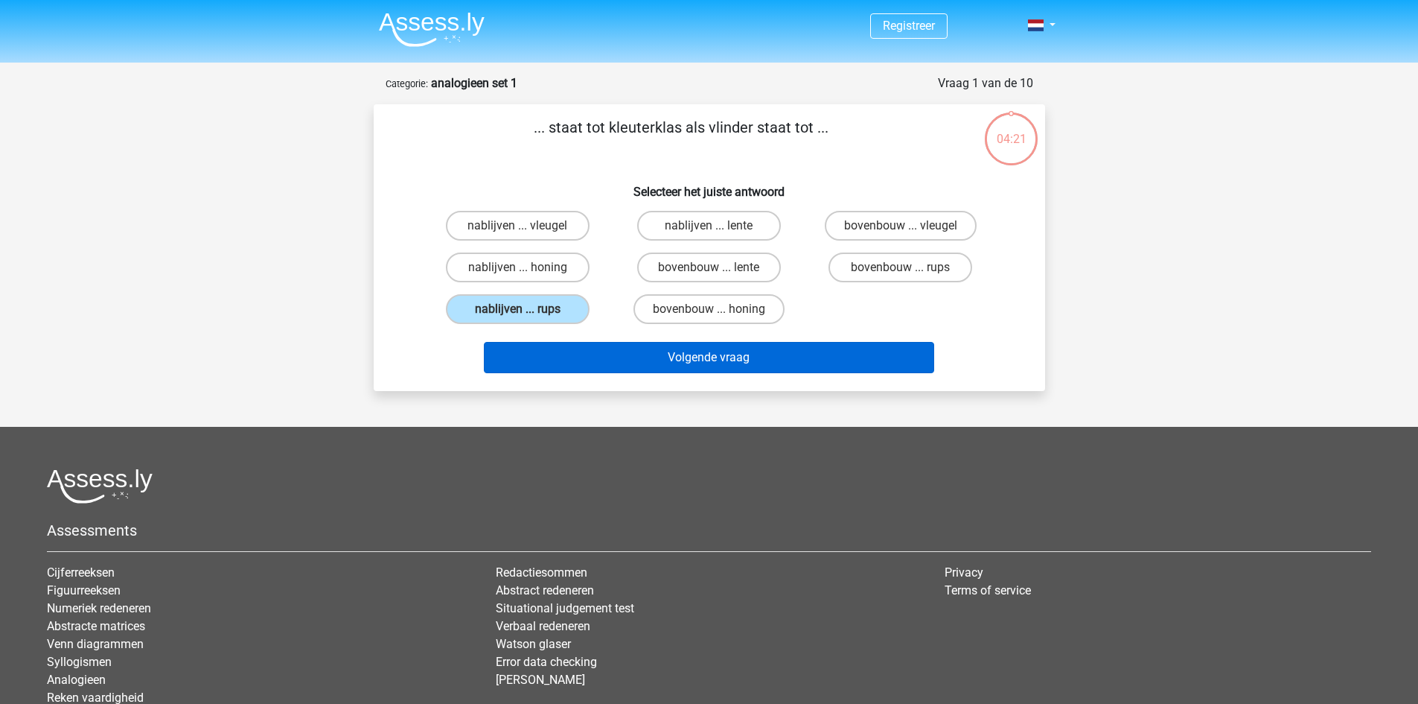  What do you see at coordinates (83, 590) in the screenshot?
I see `a: Figuurreeksen` at bounding box center [83, 590].